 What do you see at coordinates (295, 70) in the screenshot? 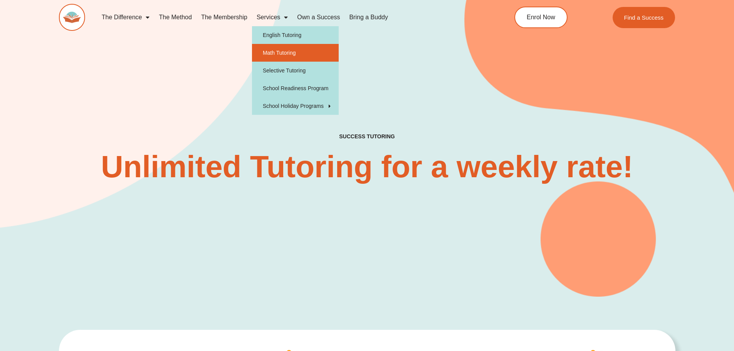
I see `ul: Services` at bounding box center [295, 70].